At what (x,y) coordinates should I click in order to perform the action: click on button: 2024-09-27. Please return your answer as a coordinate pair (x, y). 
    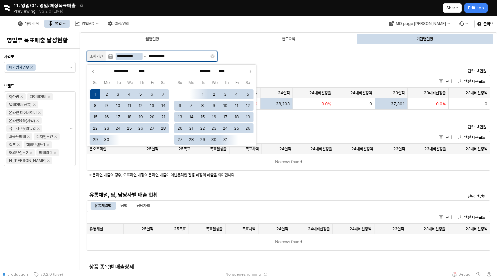
    Looking at the image, I should click on (152, 128).